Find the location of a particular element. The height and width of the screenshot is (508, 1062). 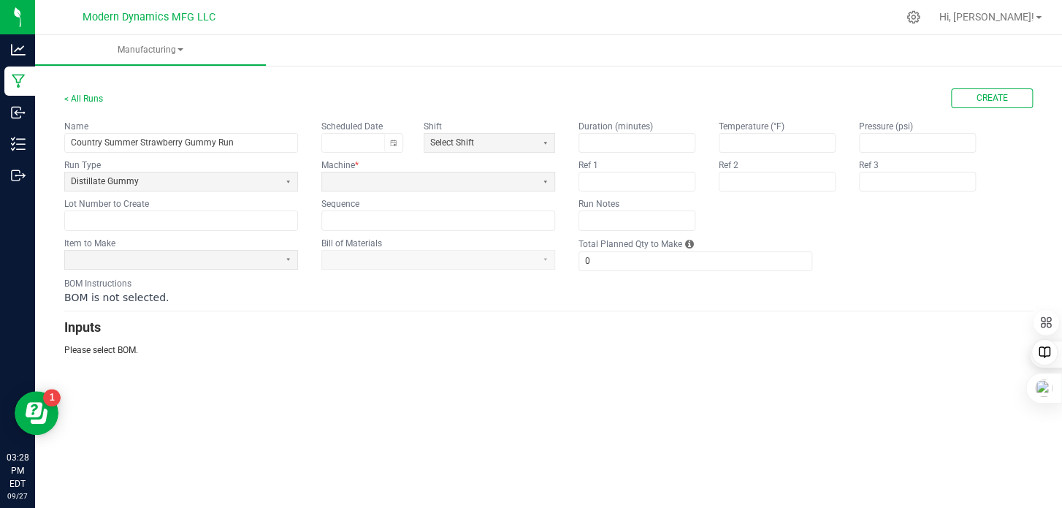

span: Modern Dynamics MFG LLC is located at coordinates (149, 17).